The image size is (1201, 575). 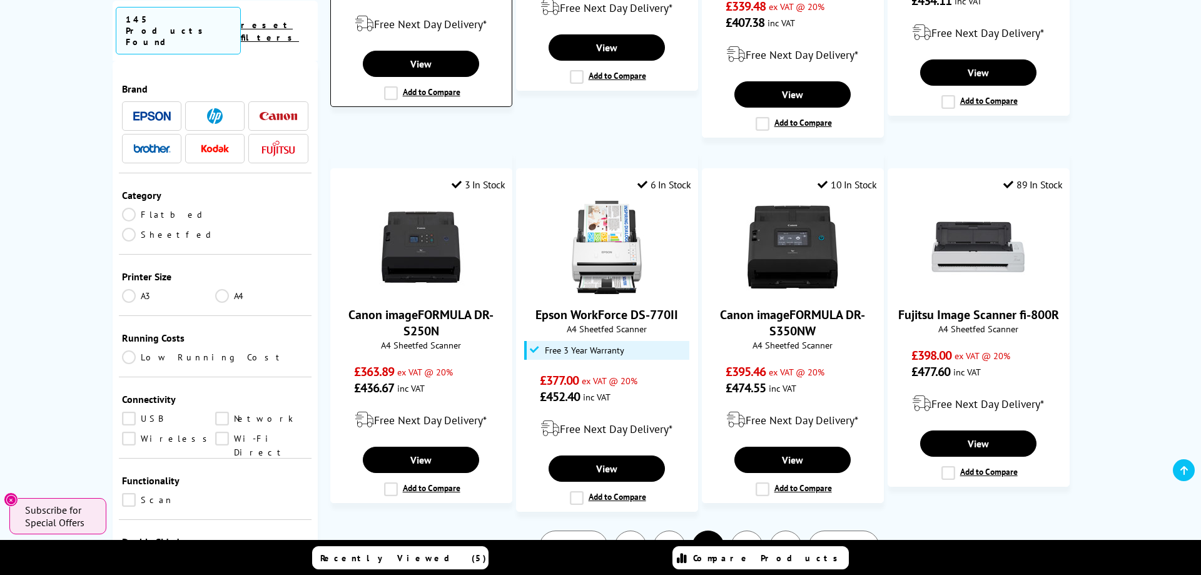 What do you see at coordinates (931, 372) in the screenshot?
I see `span: £477.60` at bounding box center [931, 372].